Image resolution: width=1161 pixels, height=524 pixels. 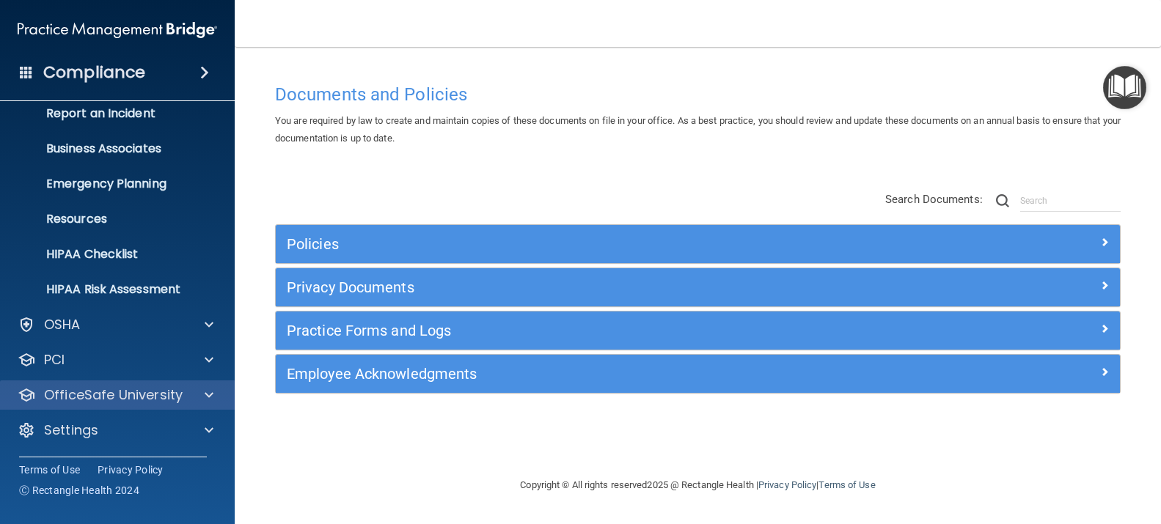 I want to click on input: Search, so click(x=1070, y=201).